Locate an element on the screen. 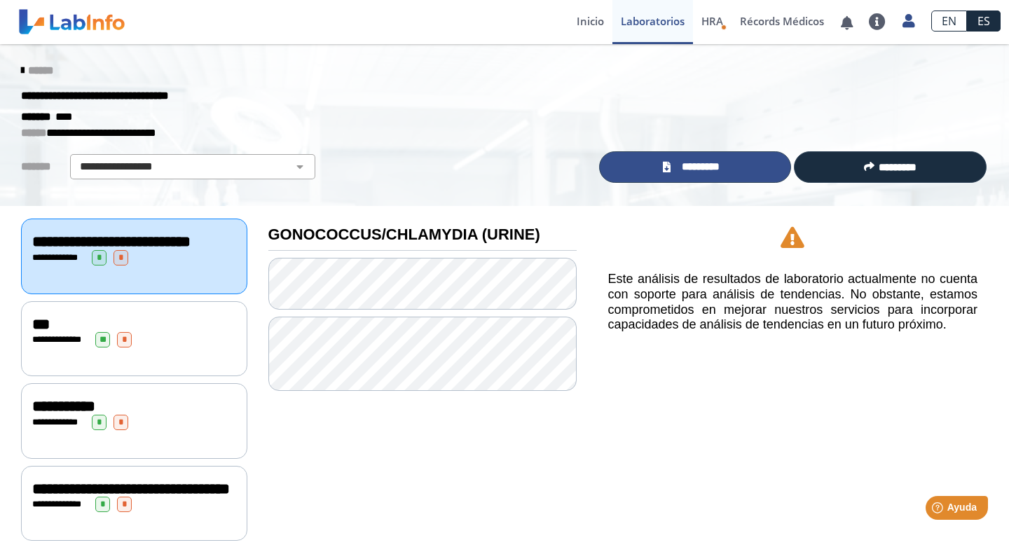 The width and height of the screenshot is (1009, 545). a: EN is located at coordinates (948, 21).